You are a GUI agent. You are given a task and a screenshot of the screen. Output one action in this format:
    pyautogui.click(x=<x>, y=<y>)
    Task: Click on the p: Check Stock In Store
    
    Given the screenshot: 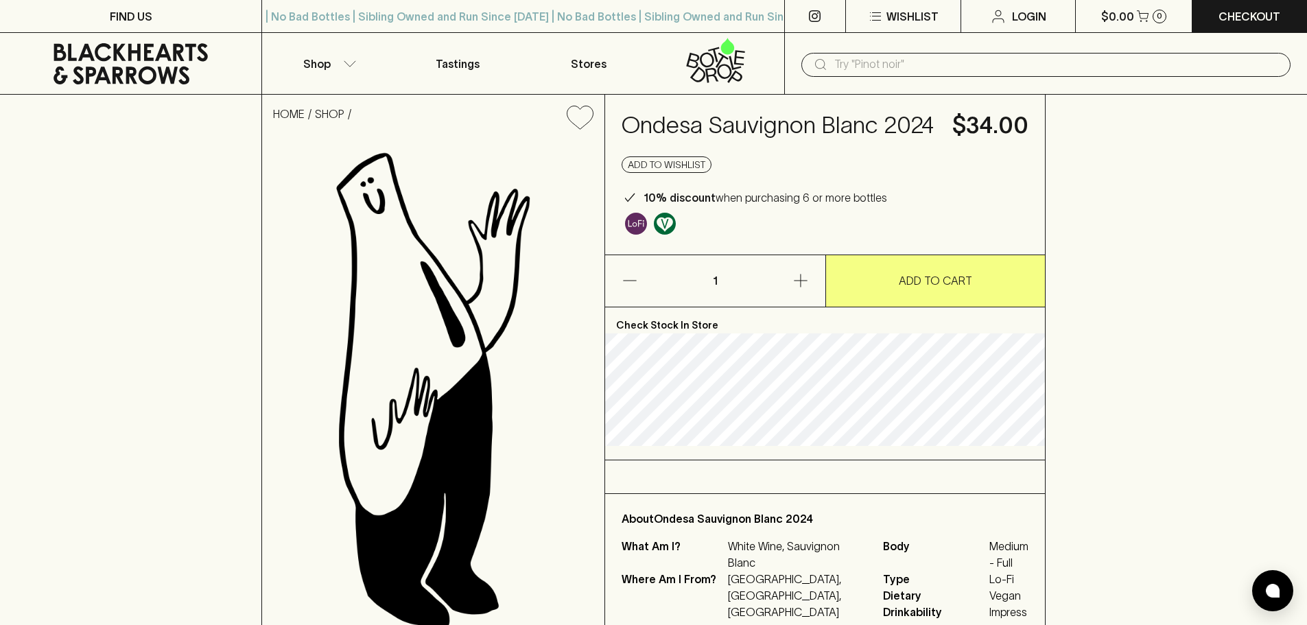 What is the action you would take?
    pyautogui.click(x=825, y=320)
    